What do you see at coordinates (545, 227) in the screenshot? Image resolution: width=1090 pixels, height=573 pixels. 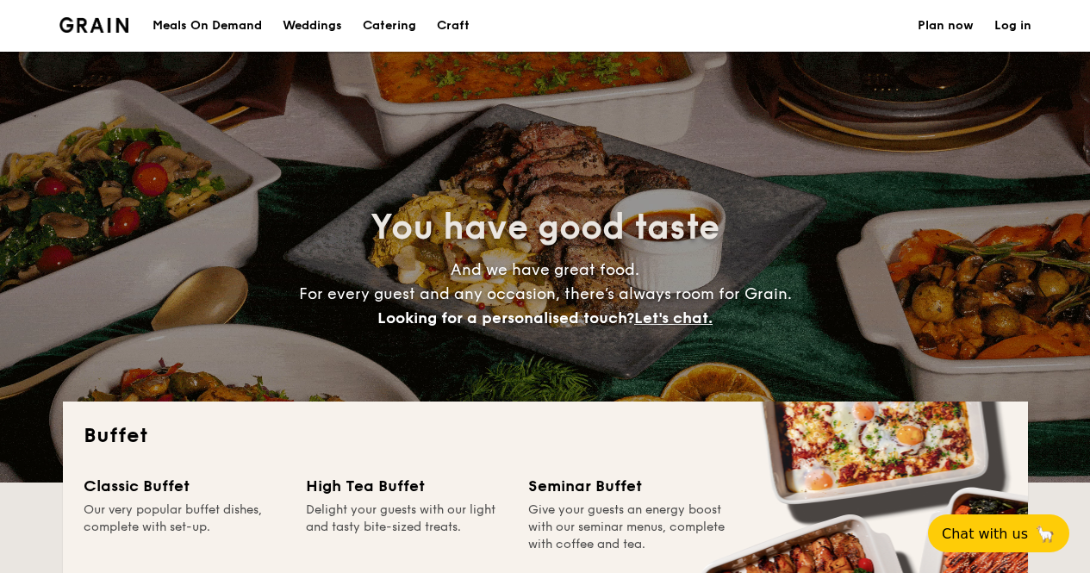 I see `span: You have good taste` at bounding box center [545, 227].